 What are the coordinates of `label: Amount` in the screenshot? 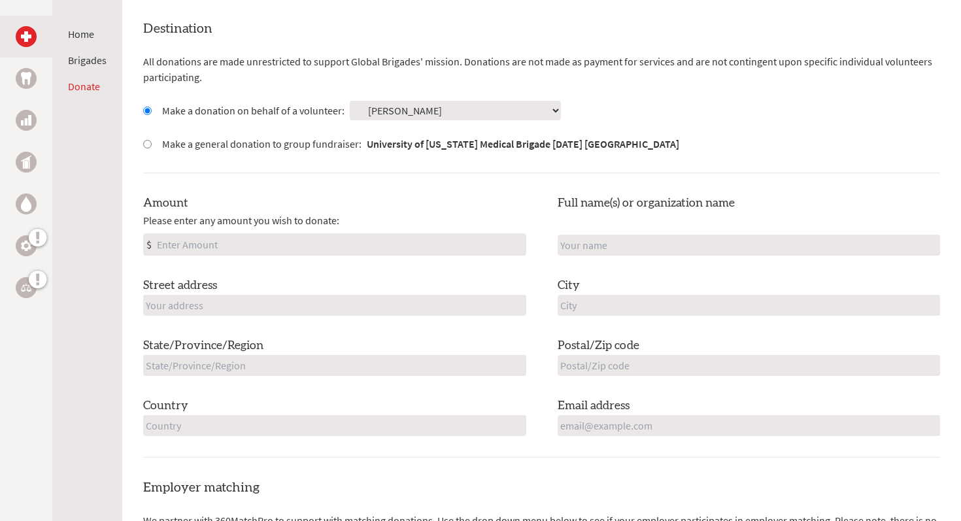 It's located at (165, 203).